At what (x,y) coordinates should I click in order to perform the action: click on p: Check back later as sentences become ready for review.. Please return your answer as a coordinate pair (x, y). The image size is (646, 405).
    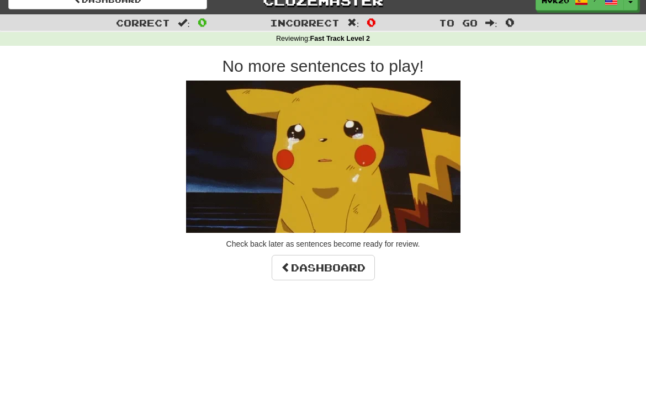
    Looking at the image, I should click on (323, 244).